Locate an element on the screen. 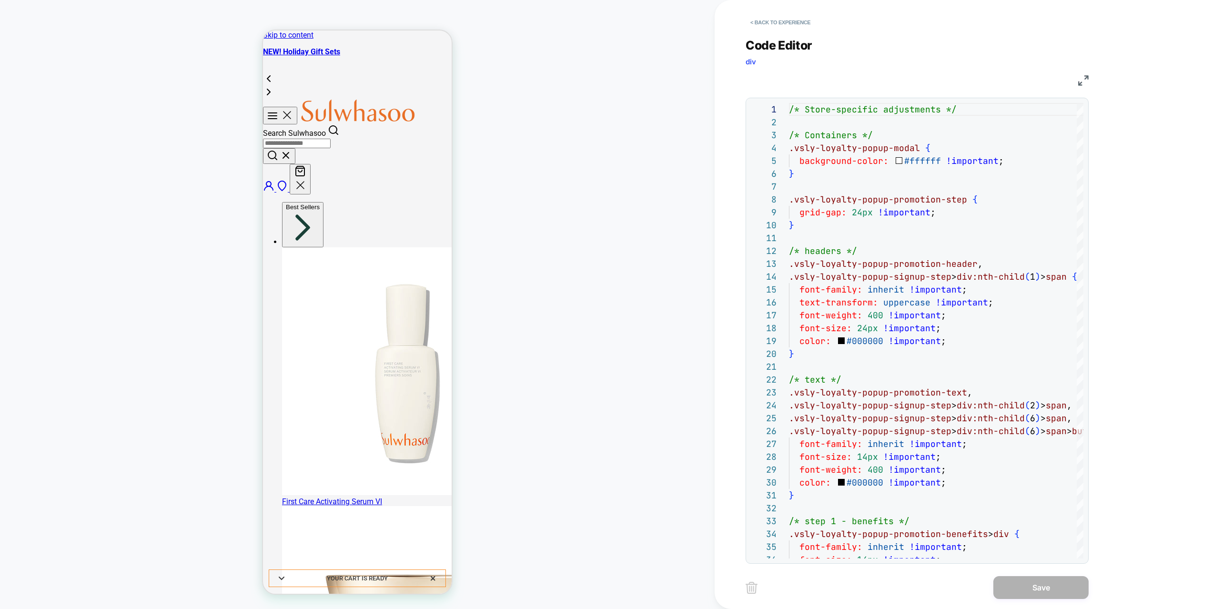 The image size is (1212, 609). img: delete is located at coordinates (752, 588).